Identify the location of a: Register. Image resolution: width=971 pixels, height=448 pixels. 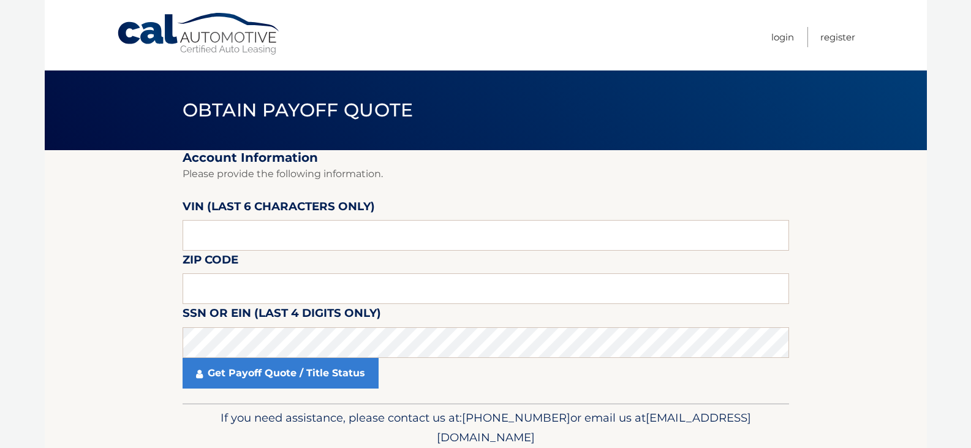
(837, 37).